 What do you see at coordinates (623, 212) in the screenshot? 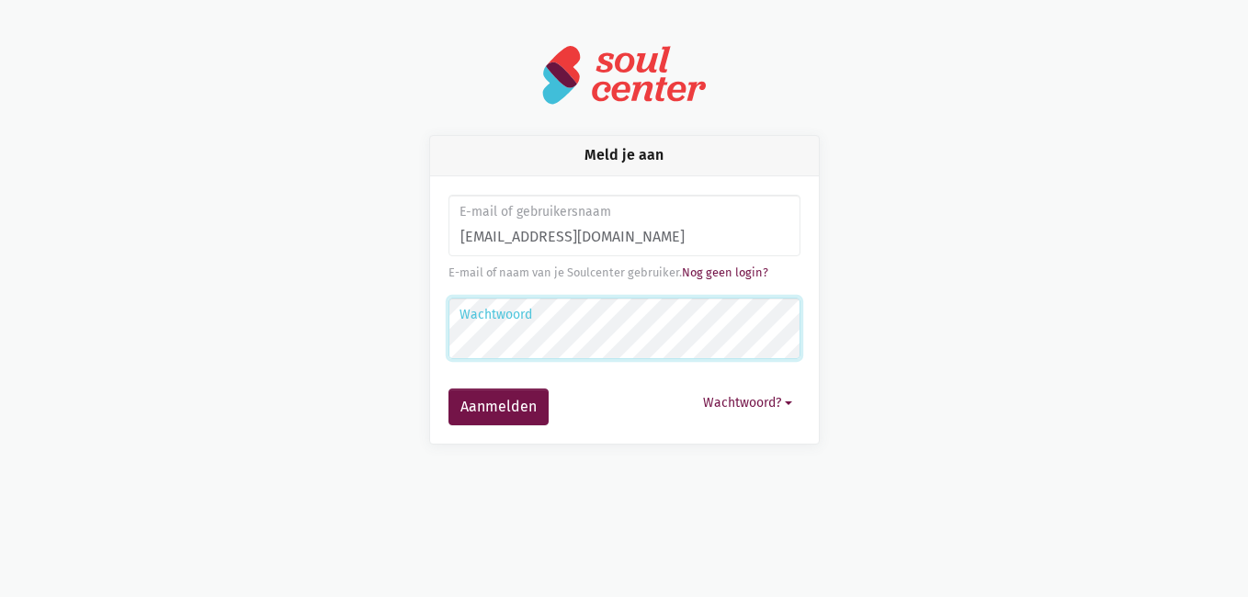
I see `label: E-mail of gebruikersnaam` at bounding box center [623, 212].